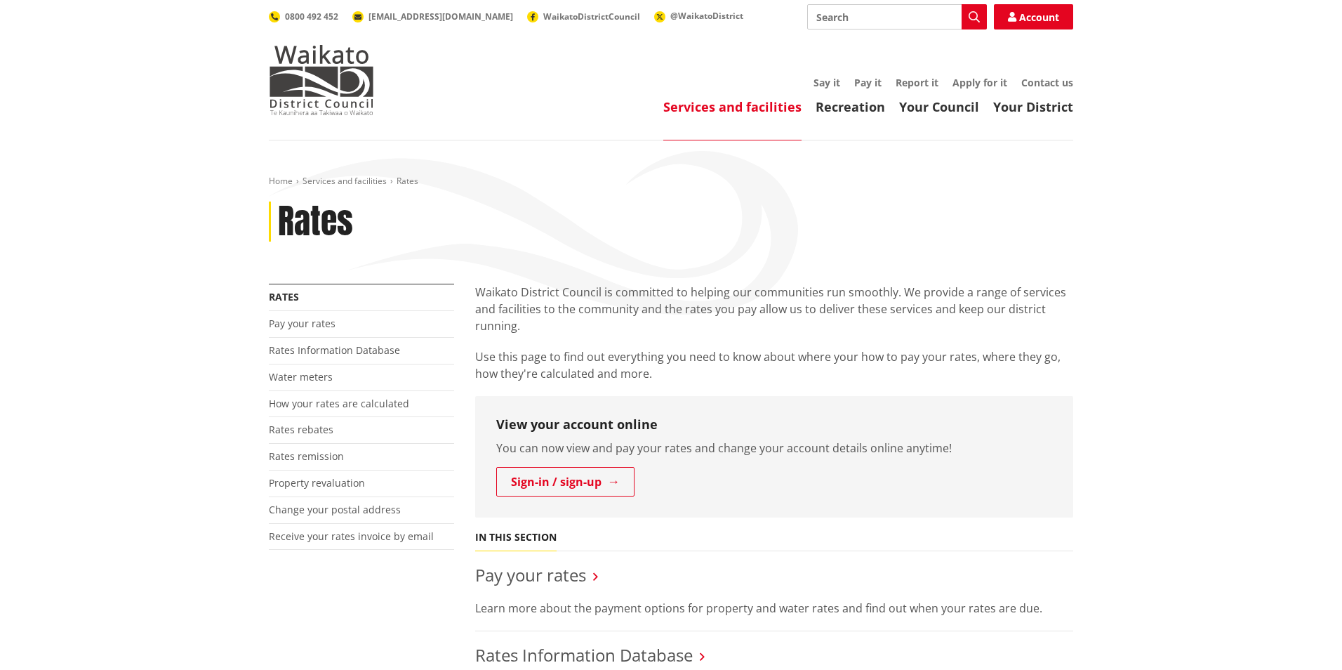 The height and width of the screenshot is (670, 1342). What do you see at coordinates (1047, 82) in the screenshot?
I see `a: Contact us` at bounding box center [1047, 82].